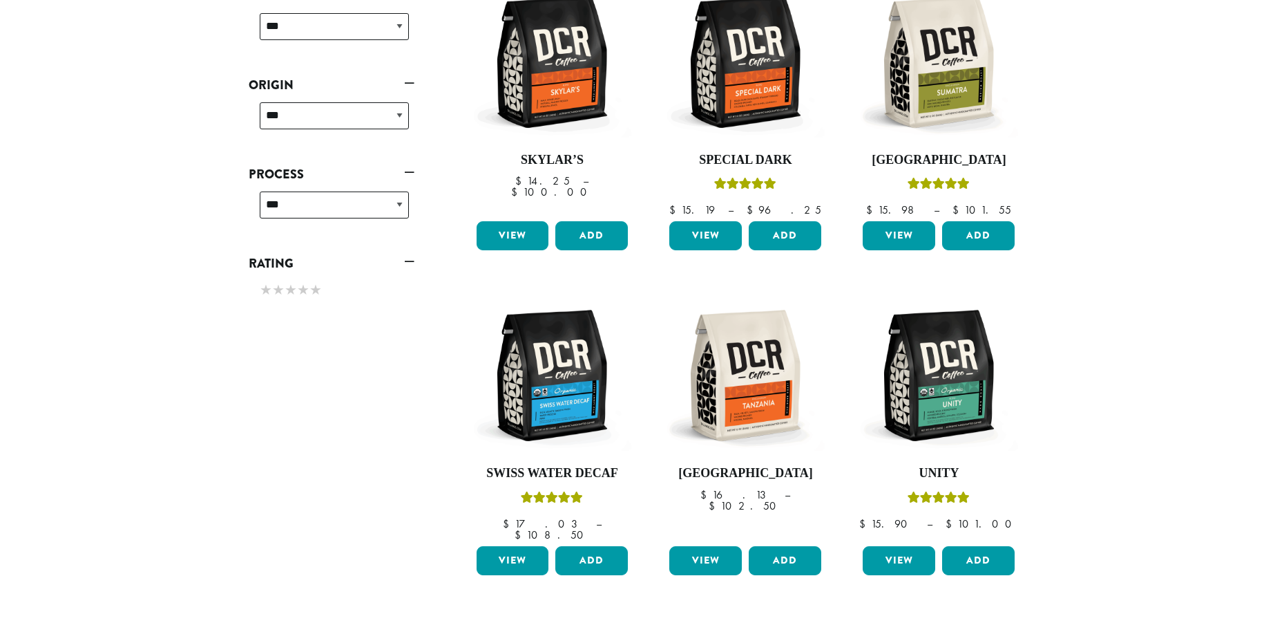  Describe the element at coordinates (332, 291) in the screenshot. I see `div: Rating` at that location.